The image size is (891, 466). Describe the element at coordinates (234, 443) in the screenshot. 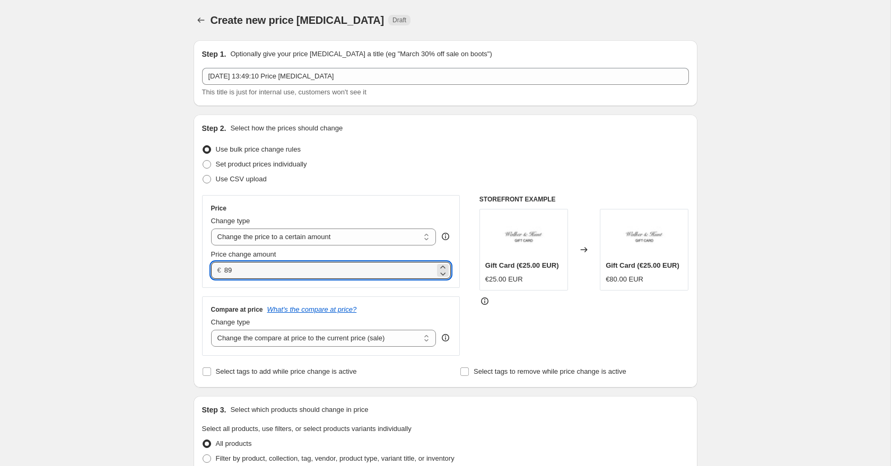

I see `span: All products` at that location.